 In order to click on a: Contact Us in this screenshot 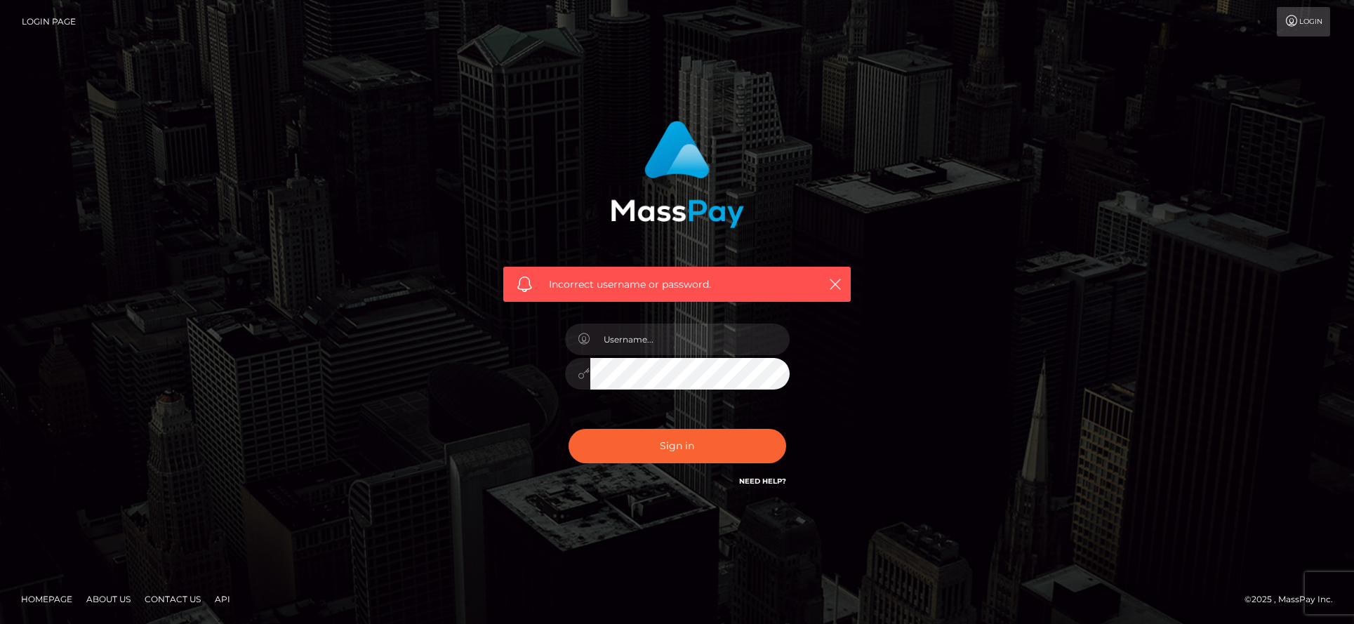, I will do `click(173, 599)`.